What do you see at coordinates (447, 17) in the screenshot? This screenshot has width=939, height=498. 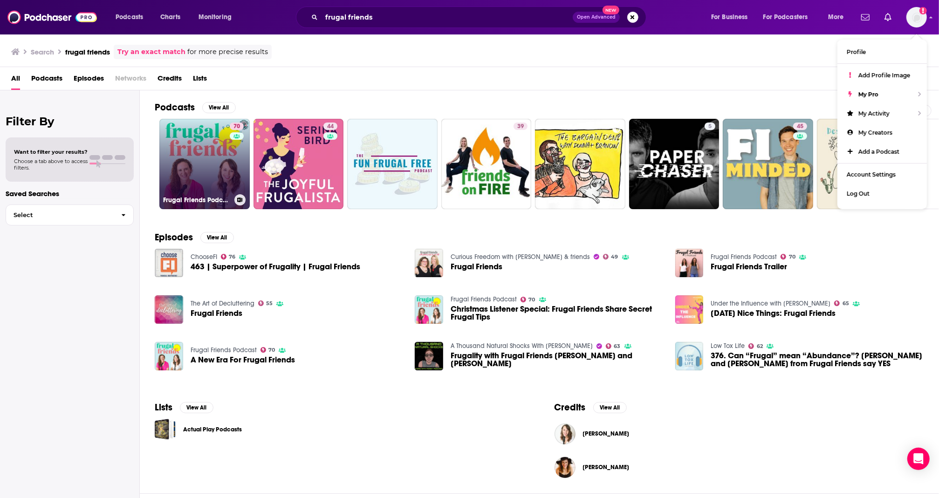 I see `input: Search podcasts, credits, & more...` at bounding box center [447, 17].